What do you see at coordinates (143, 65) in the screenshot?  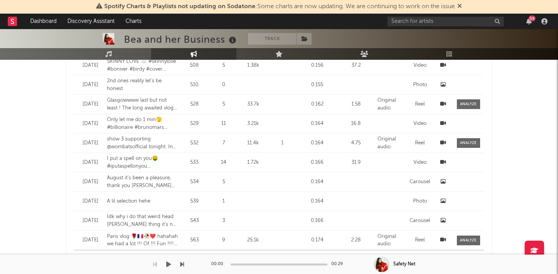 I see `div: SKINNY LOVE ☁️ #skinnylove #boniver #birdy #cover #acoustic #vocals #viral #piano #discover` at bounding box center [143, 65].